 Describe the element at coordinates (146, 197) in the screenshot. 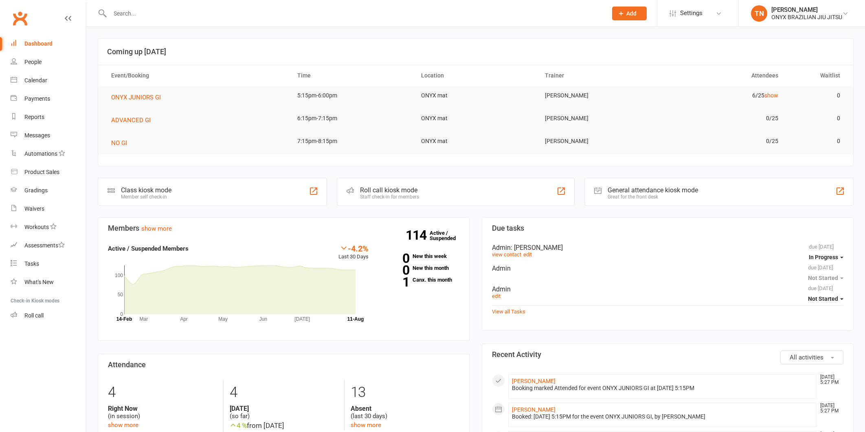

I see `div: Member self check-in` at that location.